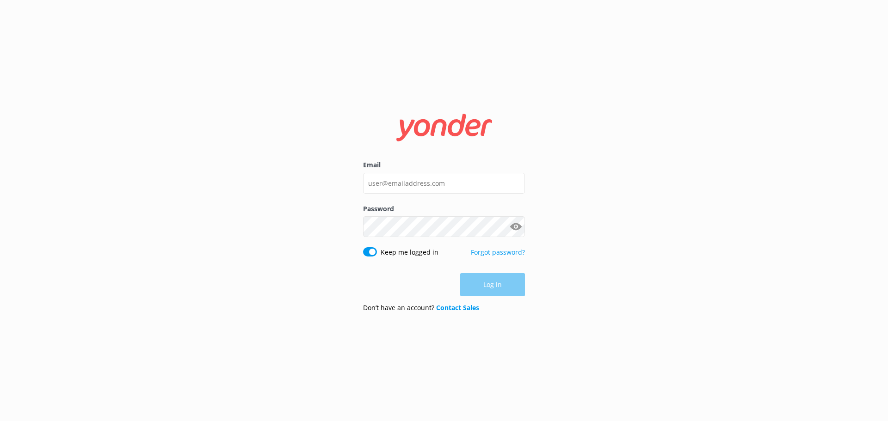  Describe the element at coordinates (444, 165) in the screenshot. I see `label: Email` at that location.